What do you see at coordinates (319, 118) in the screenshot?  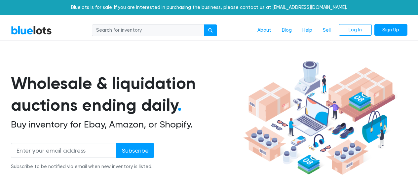 I see `img: hero-ee84e7d0318cb26816c560f6b4441b76977f77a177738b4e94f68c95b2b83dbb.png` at bounding box center [319, 118].